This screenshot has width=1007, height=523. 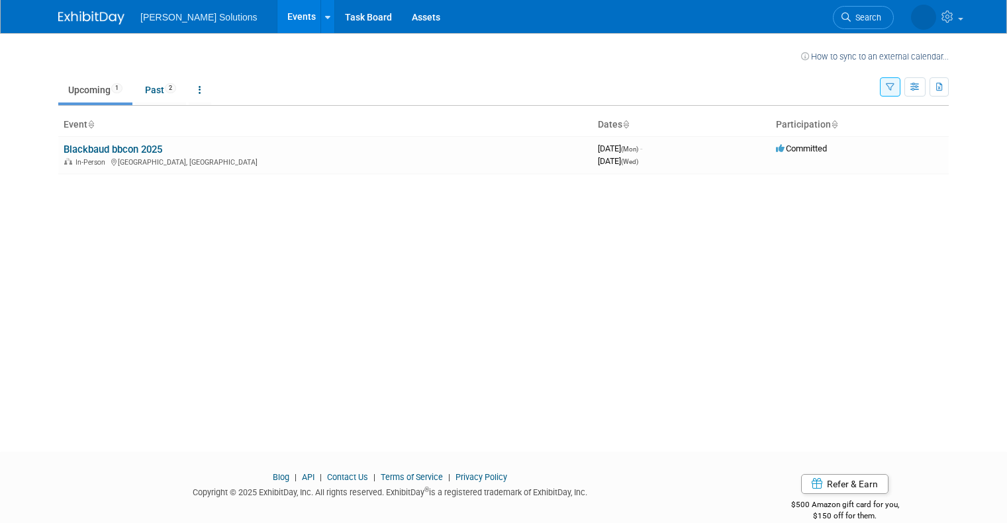 I want to click on a: Privacy Policy, so click(x=481, y=477).